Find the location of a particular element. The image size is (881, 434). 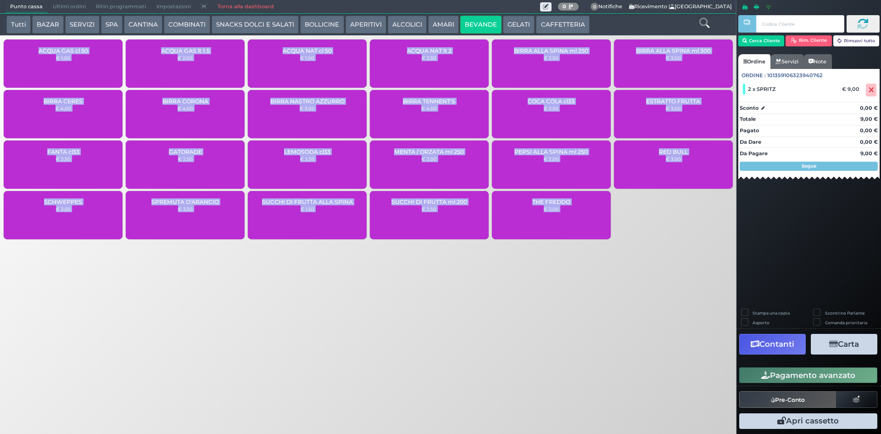

button: Carta is located at coordinates (844, 344).